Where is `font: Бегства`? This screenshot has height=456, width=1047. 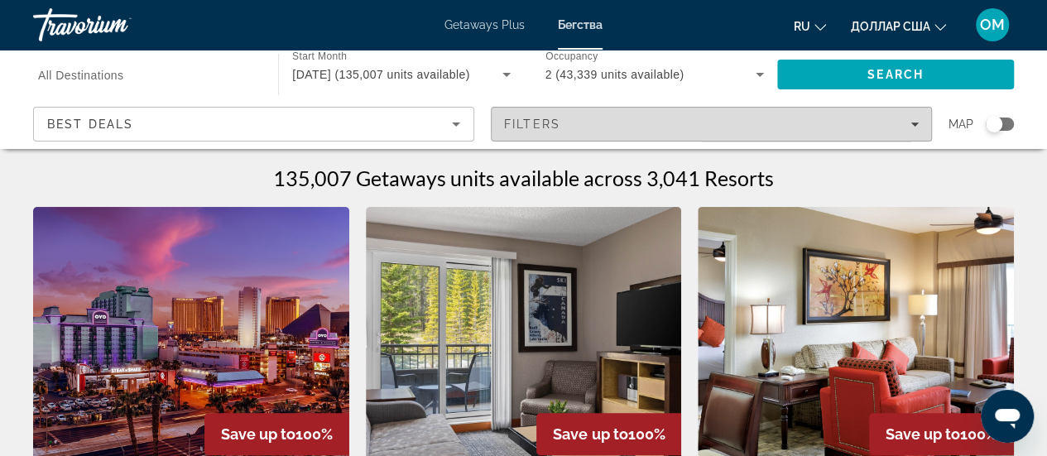 font: Бегства is located at coordinates (580, 25).